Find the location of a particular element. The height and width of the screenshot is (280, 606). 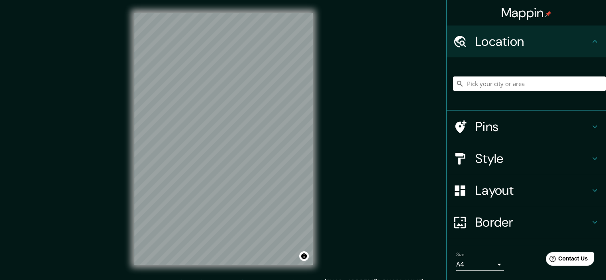

div: Location is located at coordinates (527, 41).